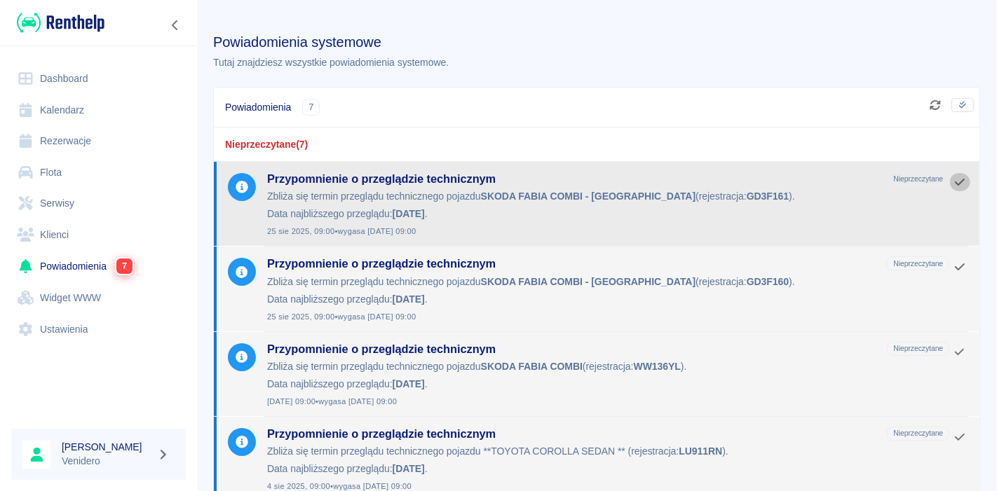  Describe the element at coordinates (657, 367) in the screenshot. I see `strong: WW136YL` at that location.